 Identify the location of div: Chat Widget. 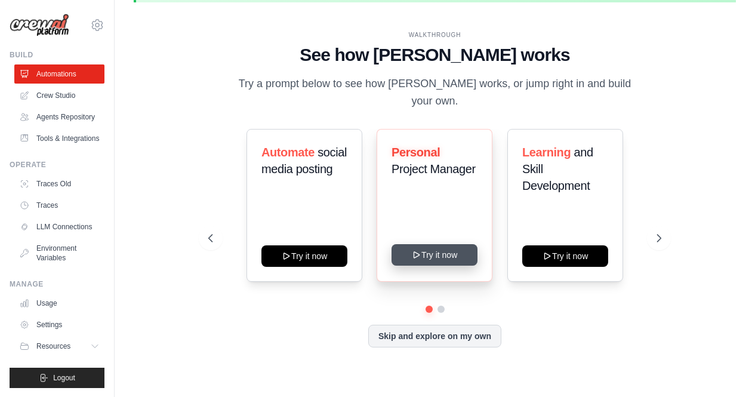
(725, 368).